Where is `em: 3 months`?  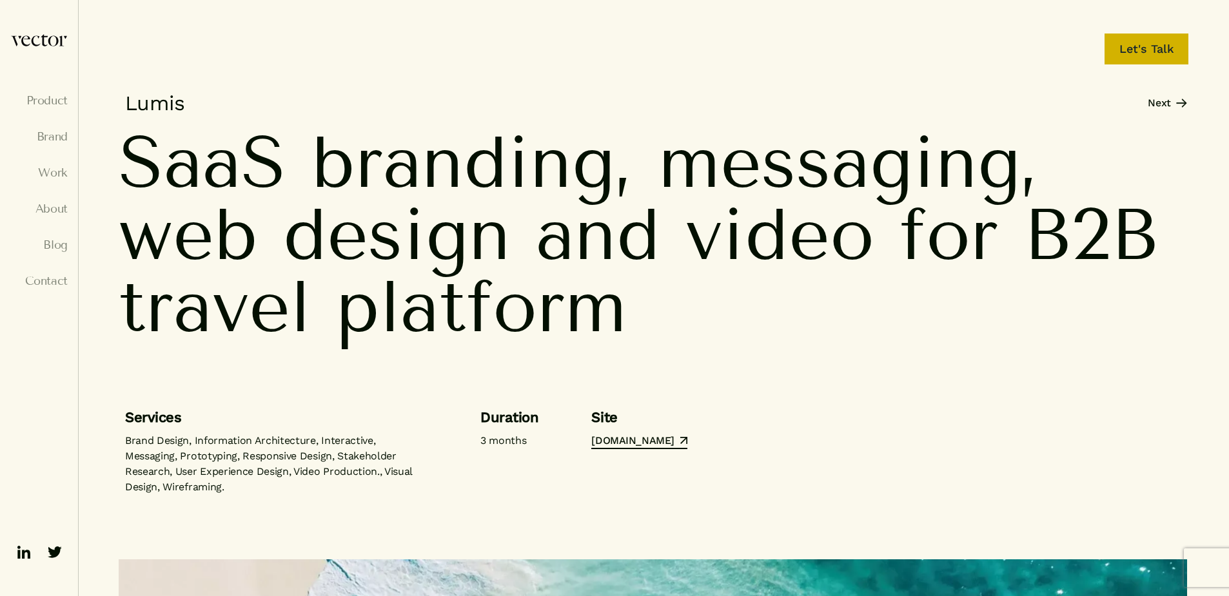
em: 3 months is located at coordinates (503, 440).